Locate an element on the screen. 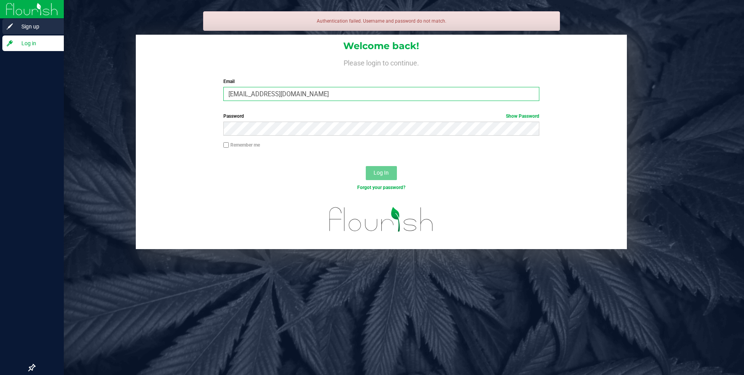  inline-svg: Log in is located at coordinates (10, 43).